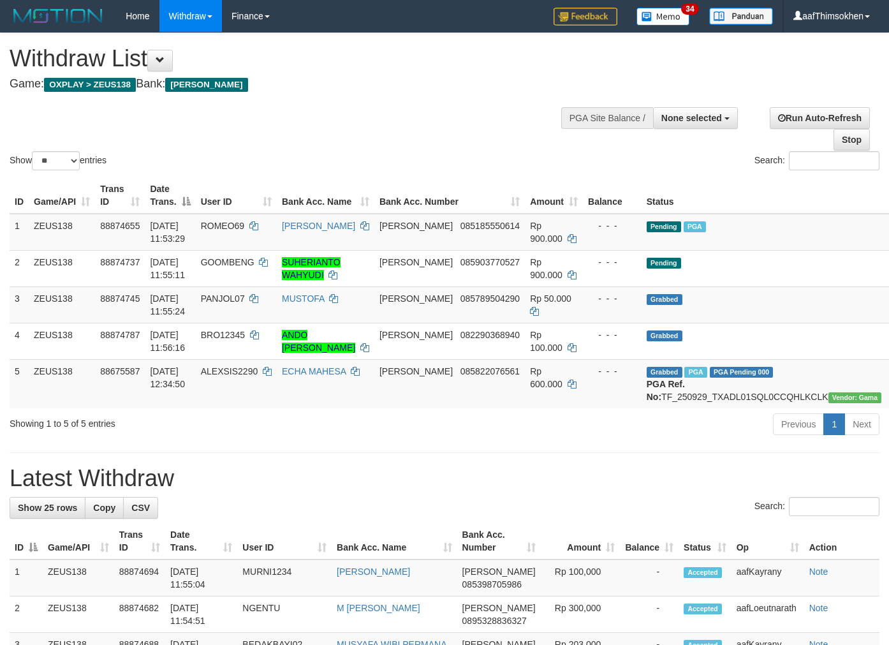 Image resolution: width=889 pixels, height=645 pixels. I want to click on td: MURNI1234, so click(285, 578).